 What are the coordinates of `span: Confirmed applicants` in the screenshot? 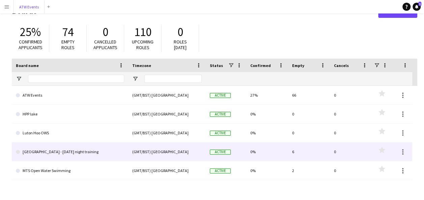 It's located at (30, 44).